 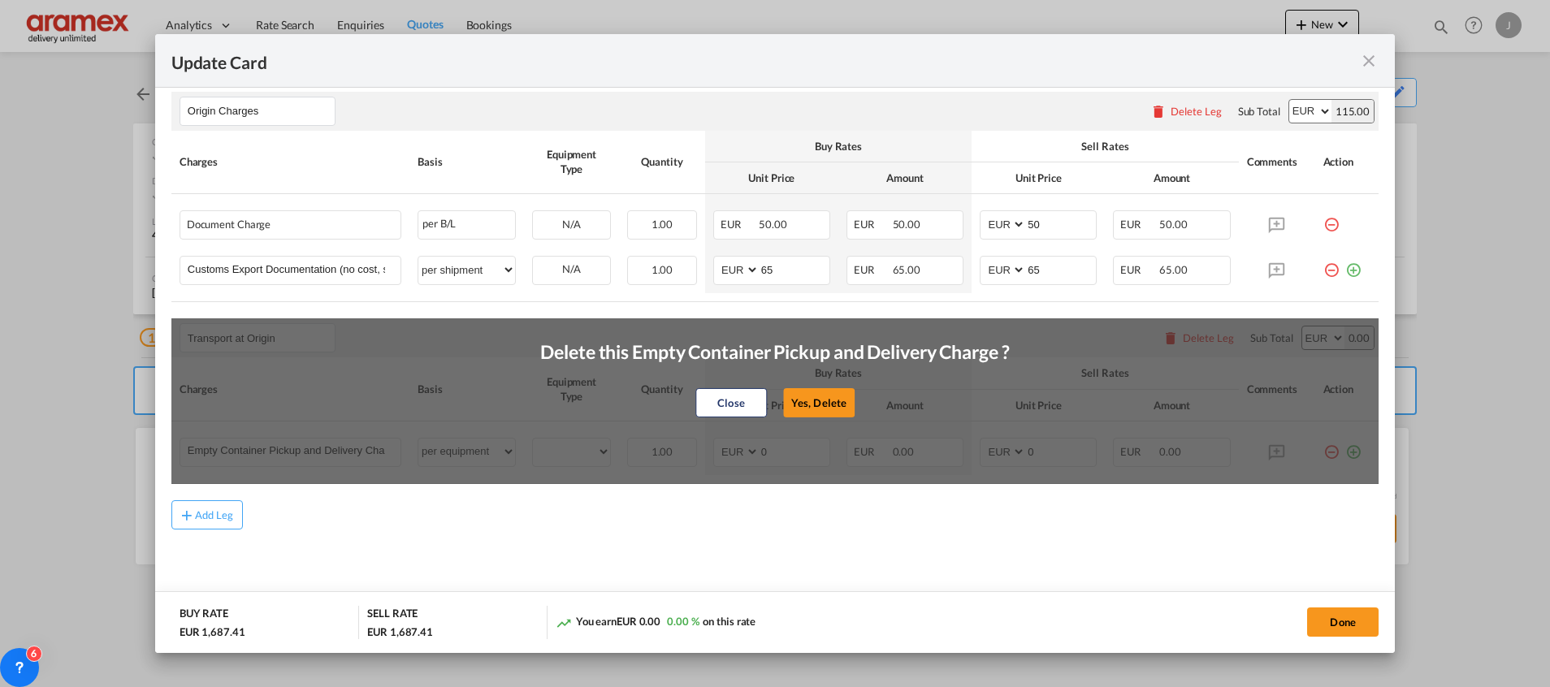 What do you see at coordinates (1347, 162) in the screenshot?
I see `th: Action` at bounding box center [1347, 162].